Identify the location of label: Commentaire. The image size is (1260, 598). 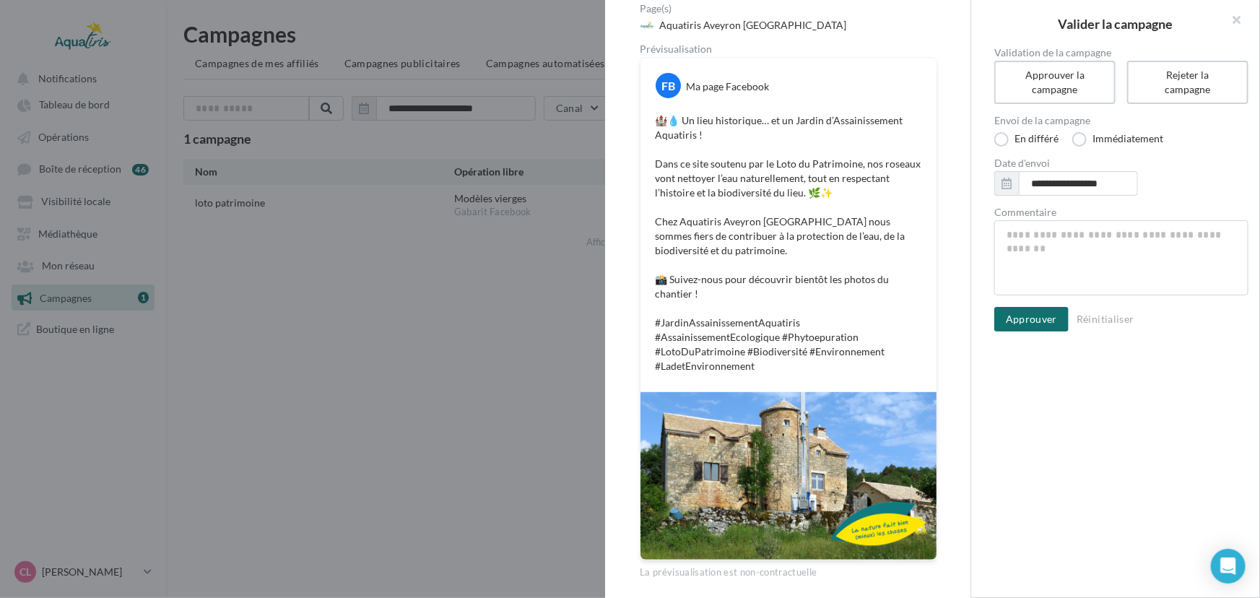
(1121, 212).